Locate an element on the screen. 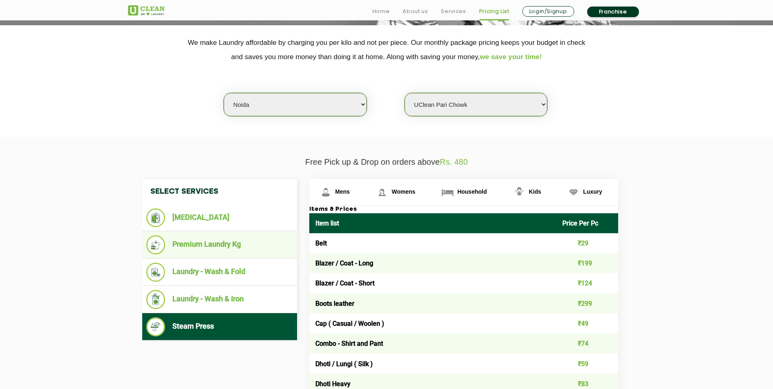  span: we save your time! is located at coordinates (511, 57).